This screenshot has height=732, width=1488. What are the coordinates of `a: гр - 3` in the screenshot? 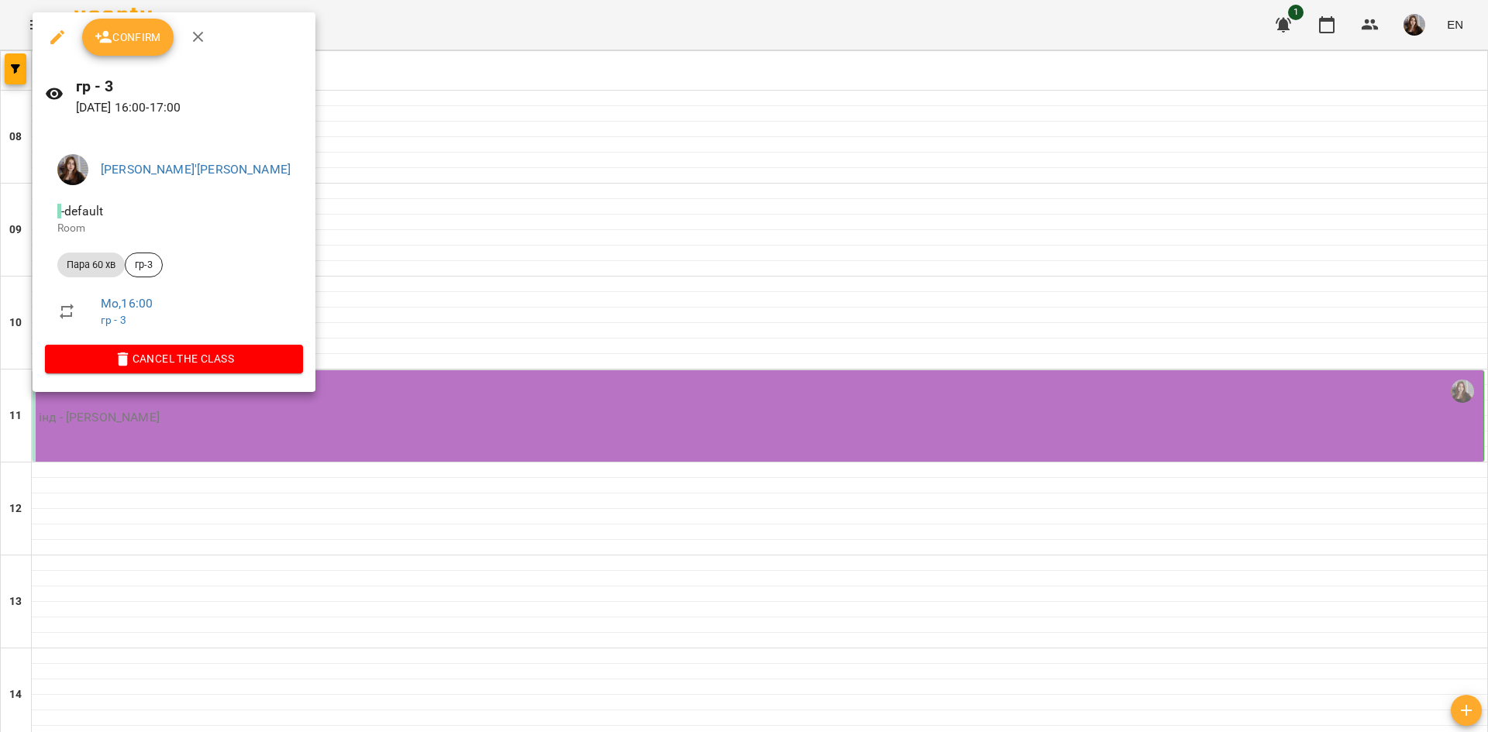 It's located at (113, 320).